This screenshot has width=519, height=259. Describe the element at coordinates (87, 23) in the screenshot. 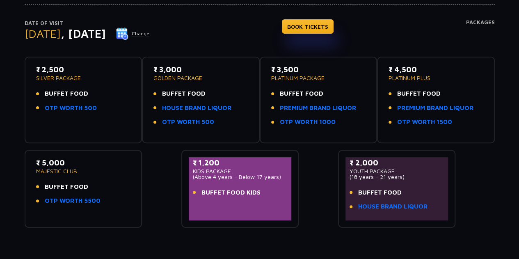

I see `p: Date of Visit` at that location.